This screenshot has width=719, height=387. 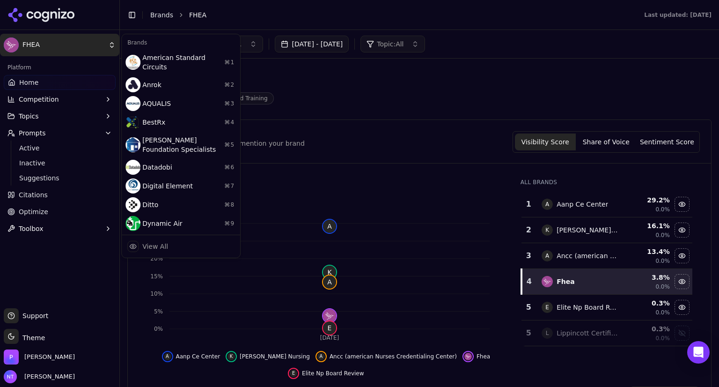 I want to click on div: Current brand: FHEA, so click(x=181, y=146).